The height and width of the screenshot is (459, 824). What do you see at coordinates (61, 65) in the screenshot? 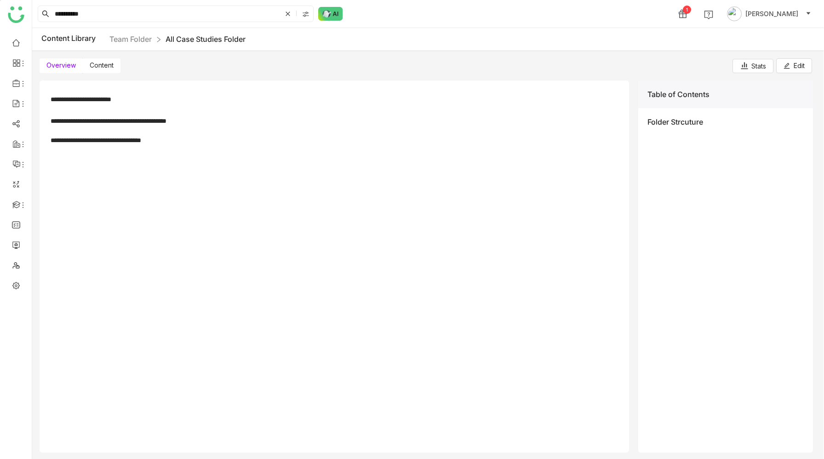
I see `span: Overview` at bounding box center [61, 65].